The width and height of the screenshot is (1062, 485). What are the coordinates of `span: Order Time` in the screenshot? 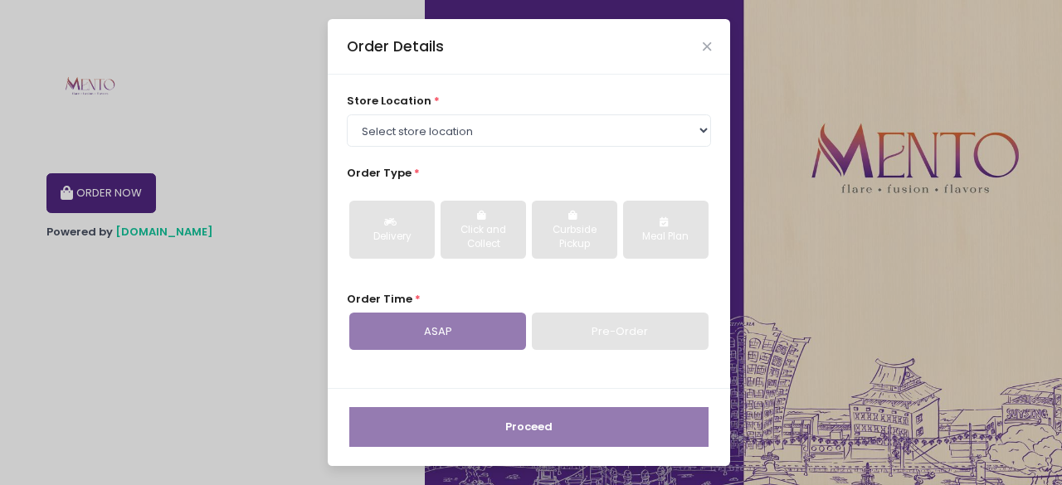 It's located at (379, 299).